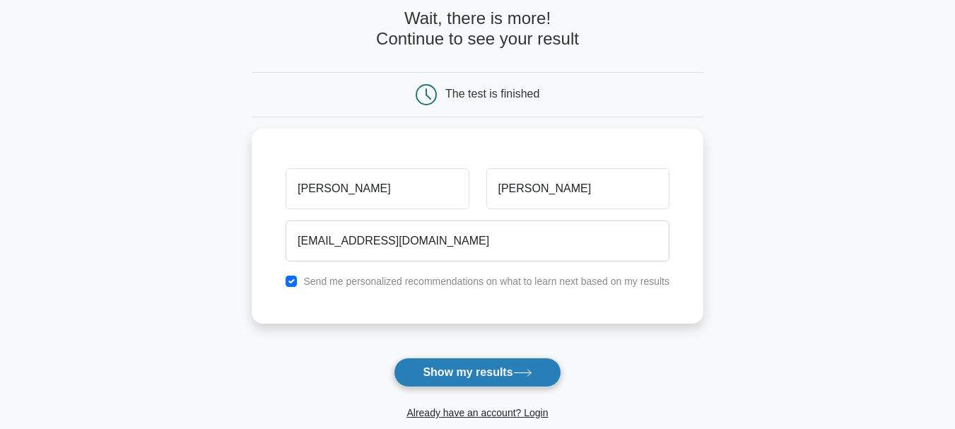  Describe the element at coordinates (477, 413) in the screenshot. I see `a: Already have an account? Login` at that location.